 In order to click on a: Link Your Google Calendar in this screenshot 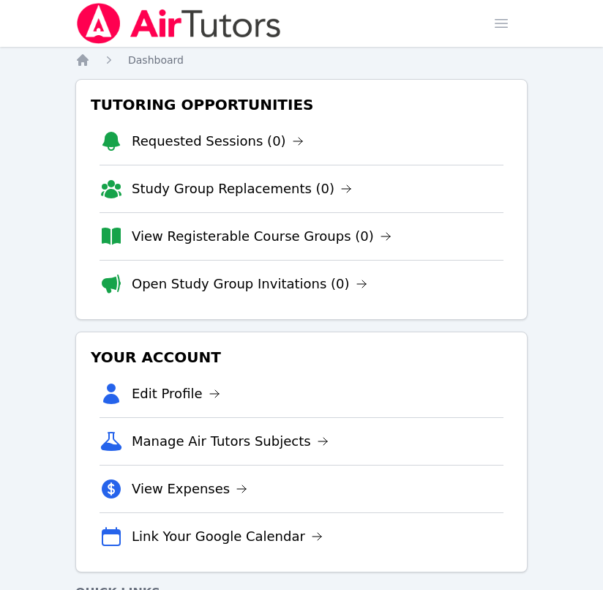, I will do `click(227, 537)`.